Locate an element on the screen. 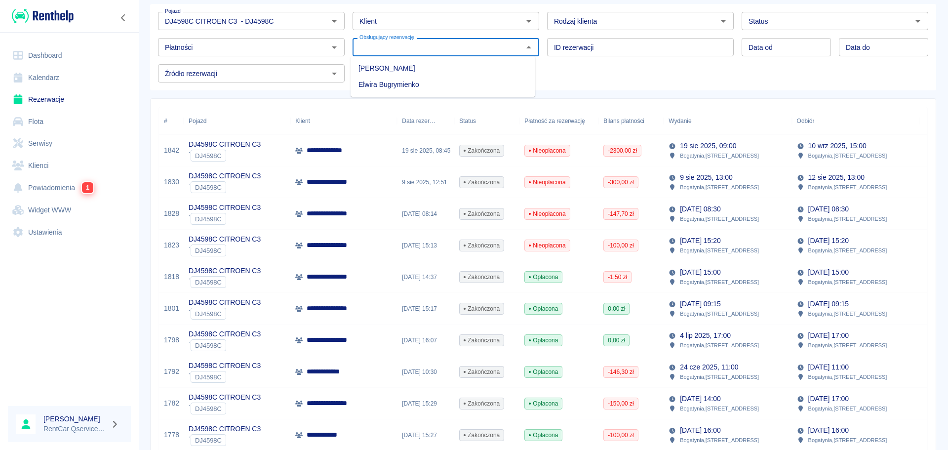  p: 24 cze 2025, 11:00 is located at coordinates (709, 367).